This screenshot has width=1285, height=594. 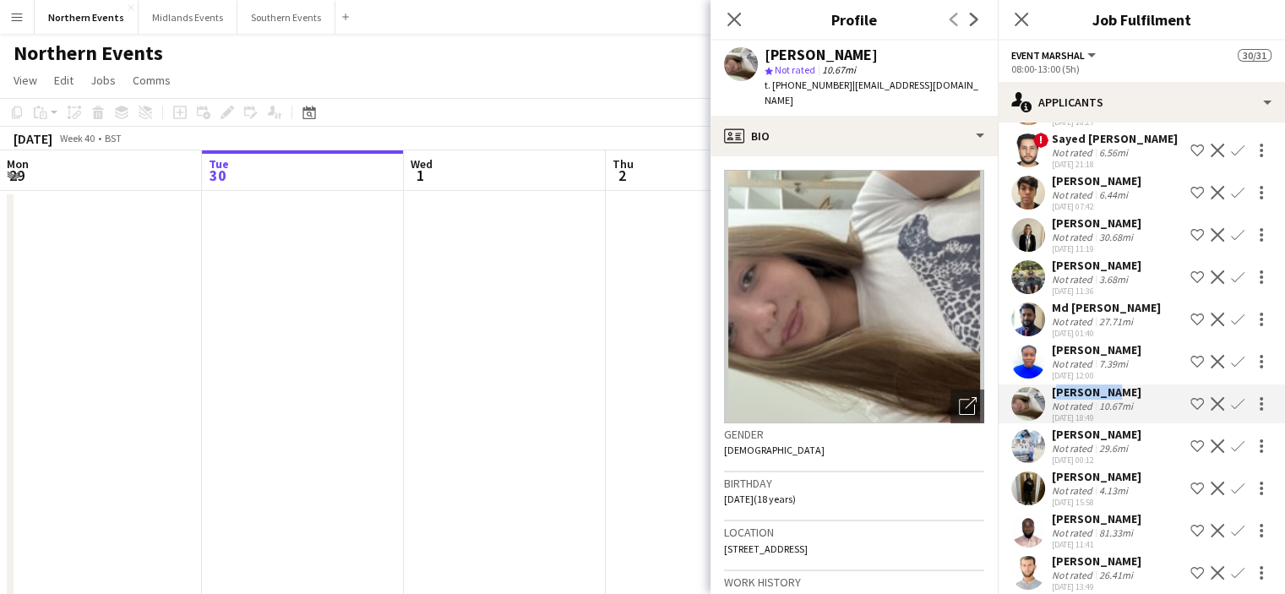 What do you see at coordinates (854, 136) in the screenshot?
I see `div: Bio` at bounding box center [854, 136].